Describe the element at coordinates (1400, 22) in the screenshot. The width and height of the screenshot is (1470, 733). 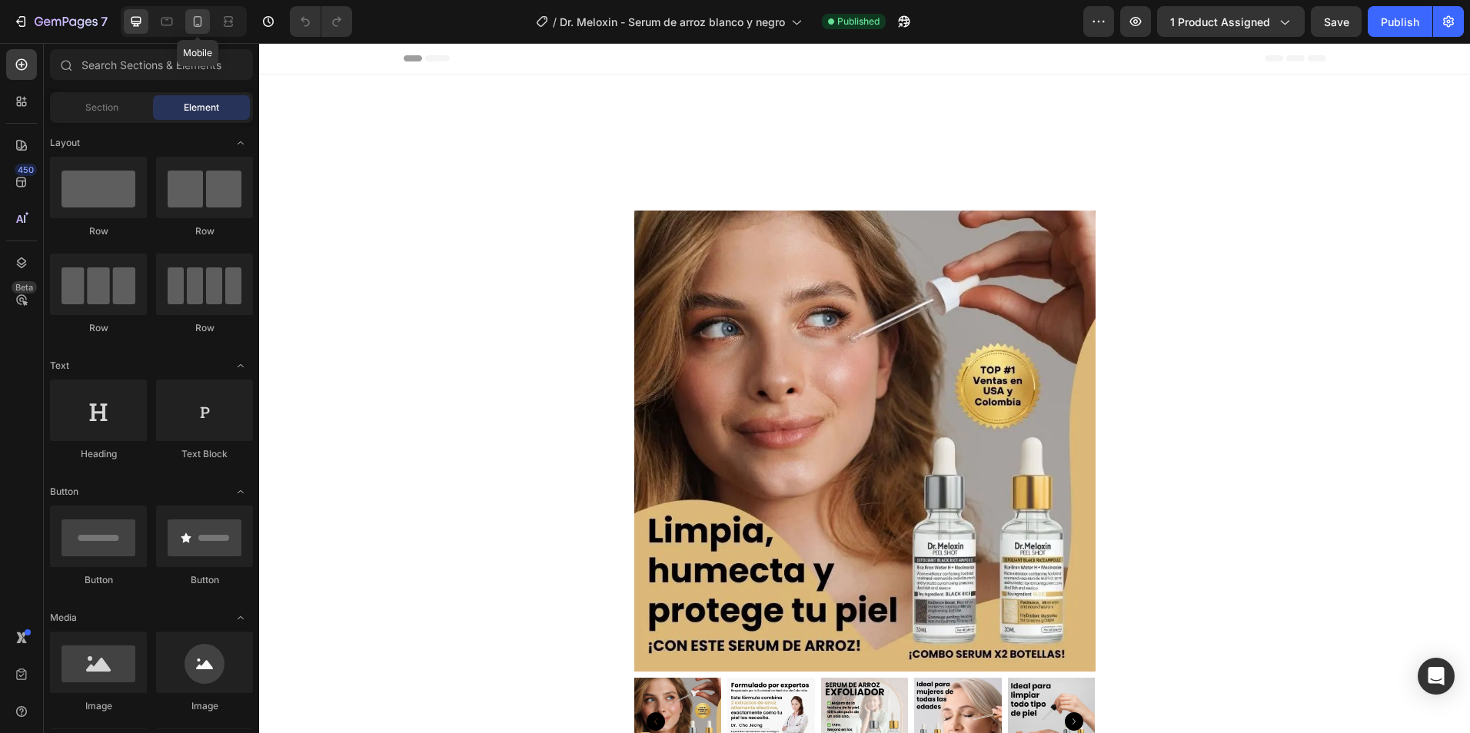
I see `button: Publish` at that location.